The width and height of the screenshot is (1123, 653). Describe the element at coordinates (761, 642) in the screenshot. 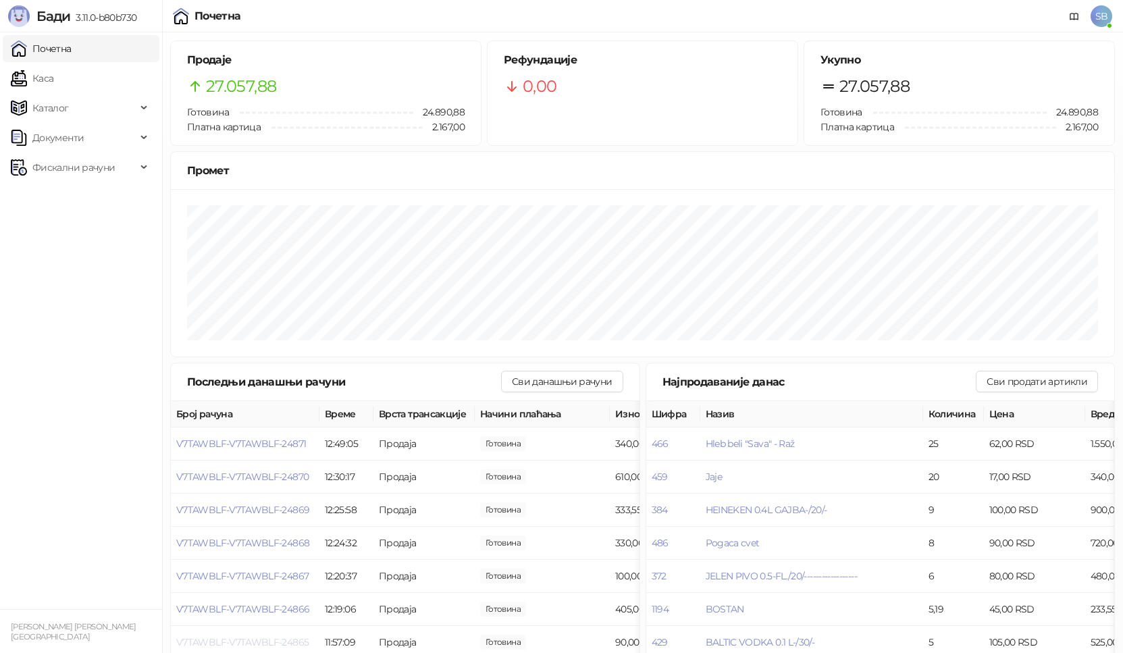

I see `span: BALTIC VODKA 0.1 L-/30/-` at that location.